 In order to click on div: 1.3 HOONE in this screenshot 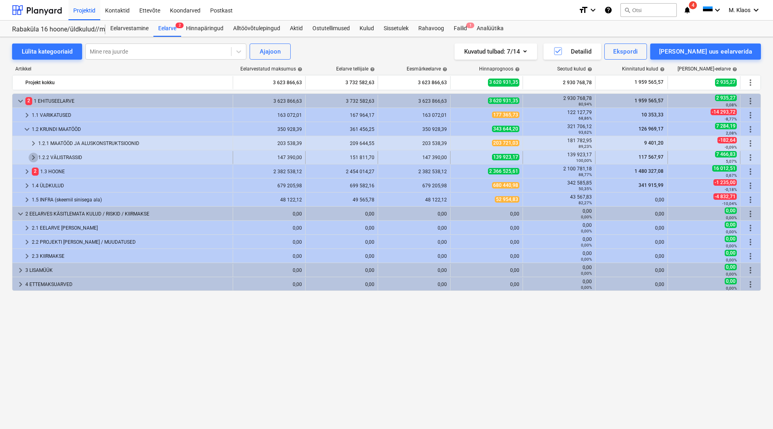, I will do `click(131, 172)`.